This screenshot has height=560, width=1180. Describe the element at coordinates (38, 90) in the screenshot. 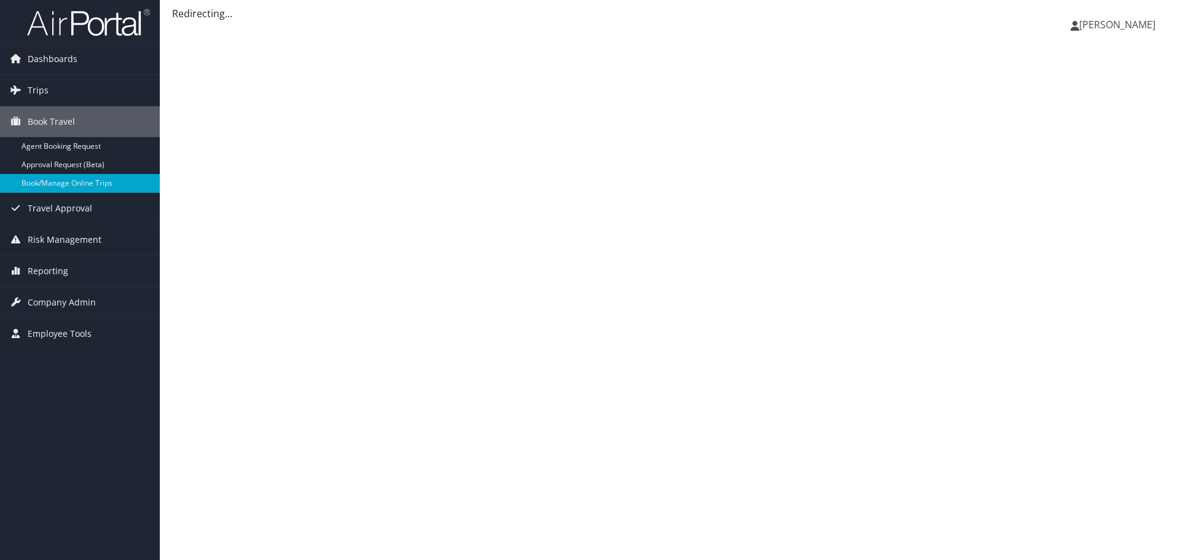

I see `span: Trips` at that location.